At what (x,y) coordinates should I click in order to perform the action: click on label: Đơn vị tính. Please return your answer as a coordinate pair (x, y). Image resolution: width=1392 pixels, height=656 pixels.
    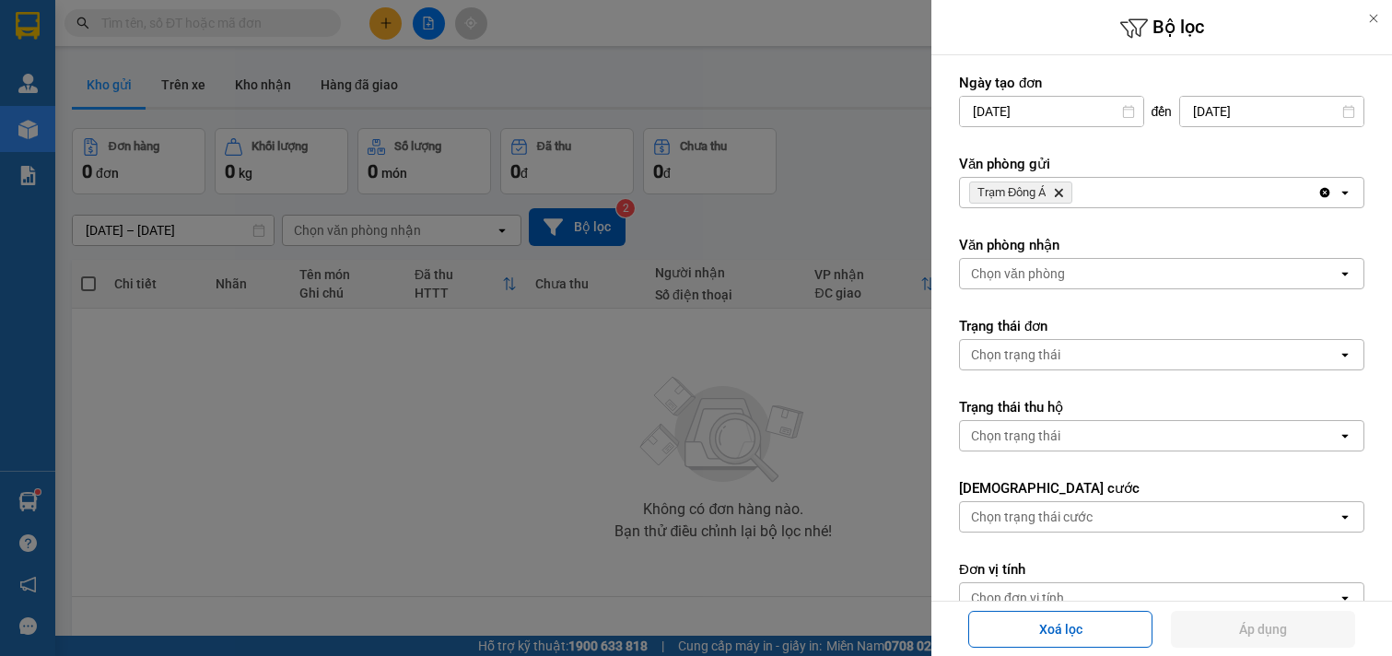
    Looking at the image, I should click on (1162, 569).